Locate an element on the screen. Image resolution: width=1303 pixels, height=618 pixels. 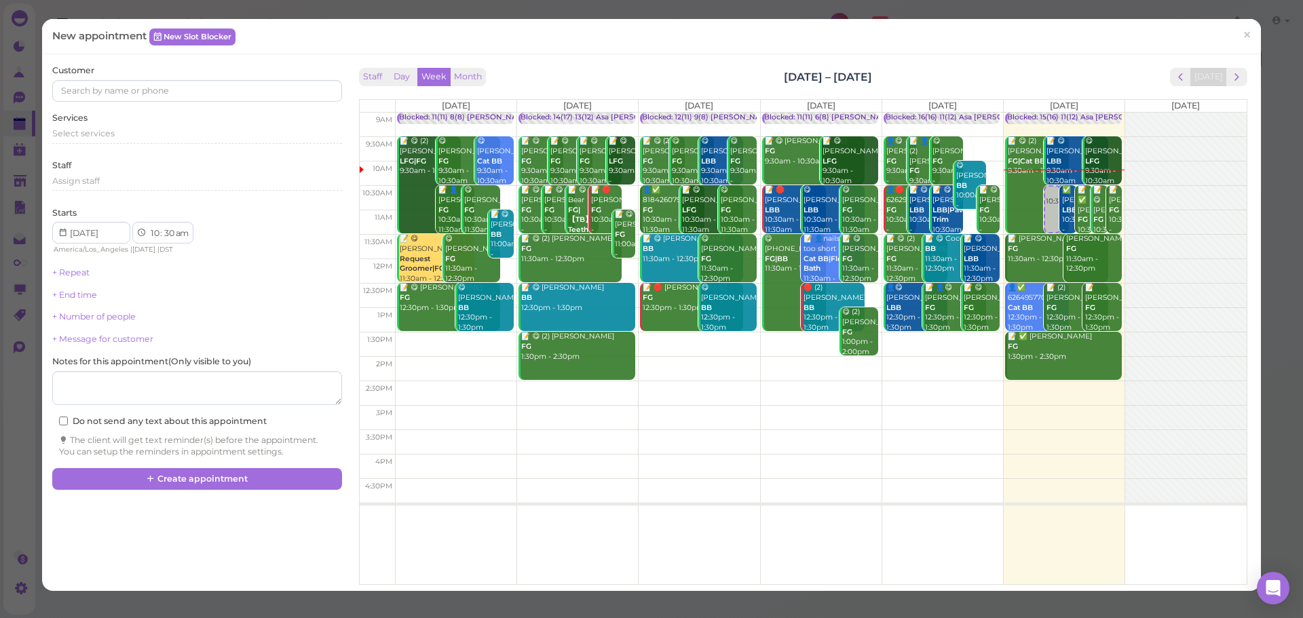
label: Staff is located at coordinates (62, 166).